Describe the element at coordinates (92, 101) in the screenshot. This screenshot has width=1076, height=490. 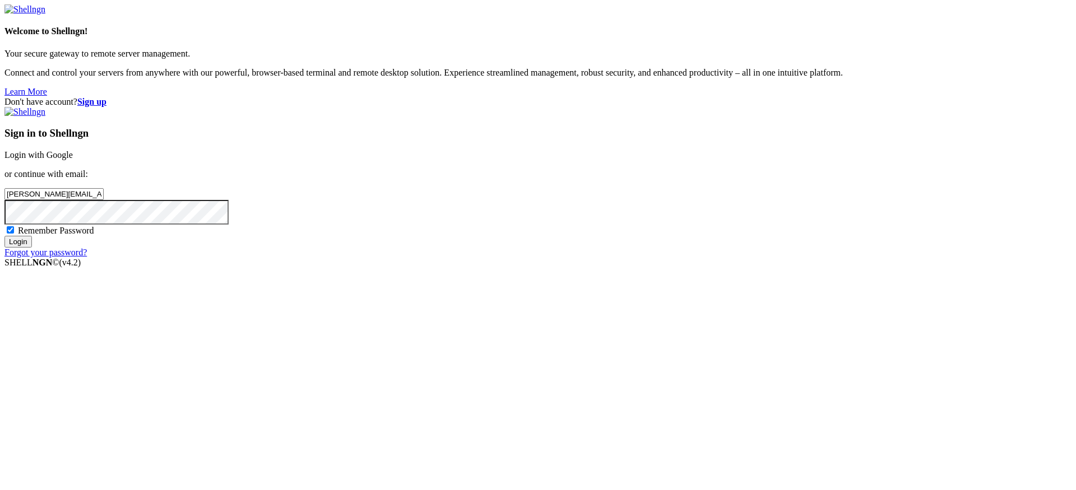
I see `strong: Sign up` at that location.